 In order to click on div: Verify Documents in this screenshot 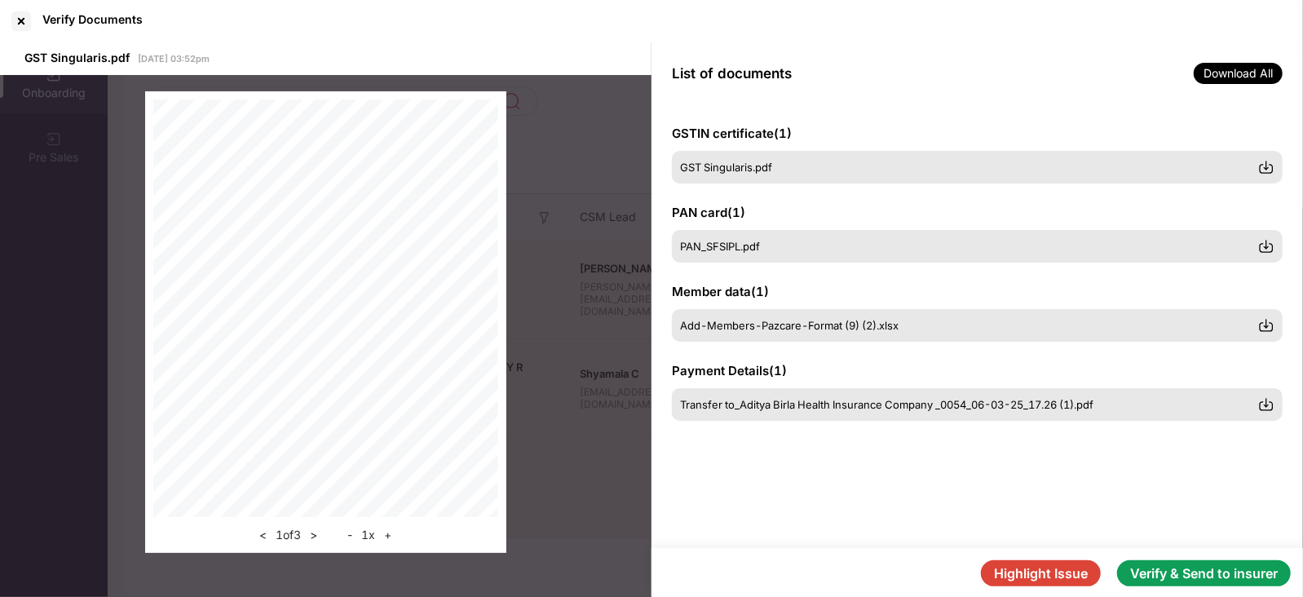, I will do `click(92, 19)`.